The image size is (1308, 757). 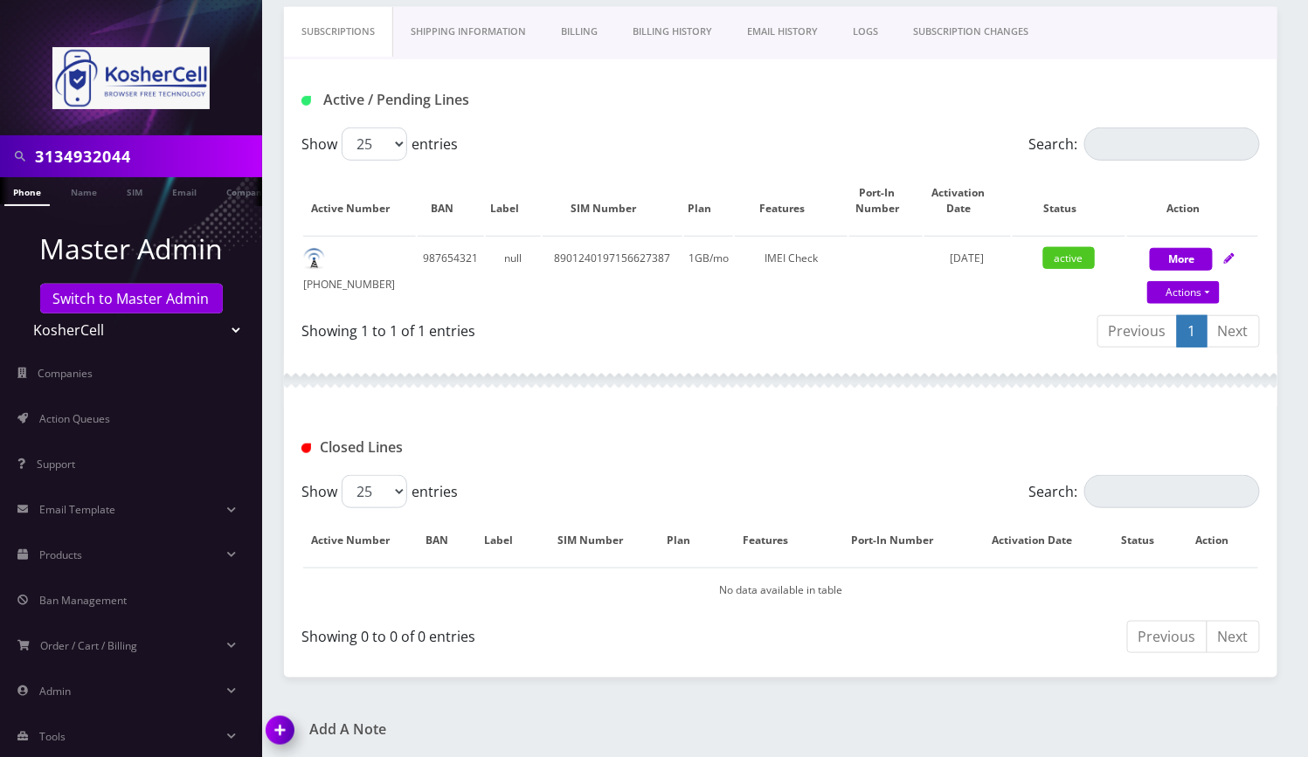 I want to click on a: Phone, so click(x=27, y=191).